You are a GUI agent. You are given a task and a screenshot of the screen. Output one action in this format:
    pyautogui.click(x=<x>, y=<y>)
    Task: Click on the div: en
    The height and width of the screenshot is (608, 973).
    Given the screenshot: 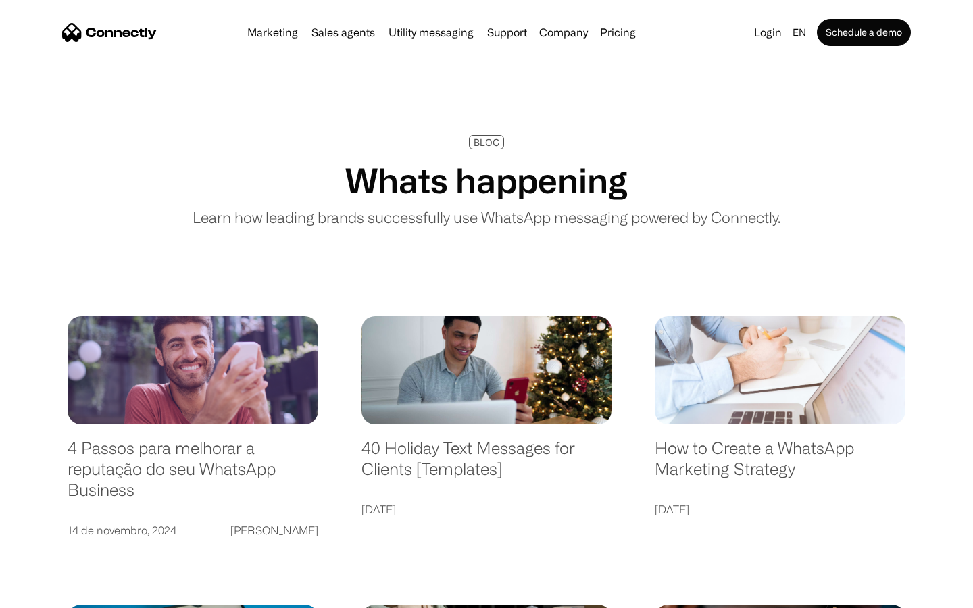 What is the action you would take?
    pyautogui.click(x=800, y=32)
    